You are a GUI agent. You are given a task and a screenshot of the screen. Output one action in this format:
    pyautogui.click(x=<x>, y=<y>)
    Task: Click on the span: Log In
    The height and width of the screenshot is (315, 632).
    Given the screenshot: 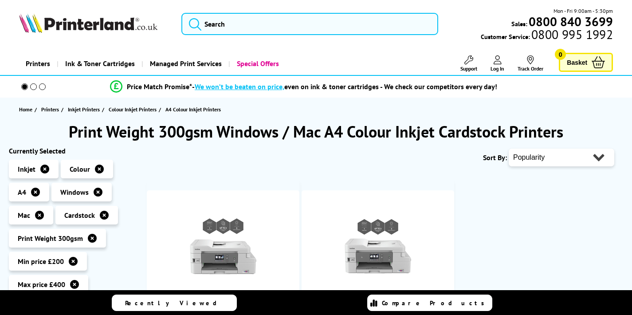 What is the action you would take?
    pyautogui.click(x=497, y=68)
    